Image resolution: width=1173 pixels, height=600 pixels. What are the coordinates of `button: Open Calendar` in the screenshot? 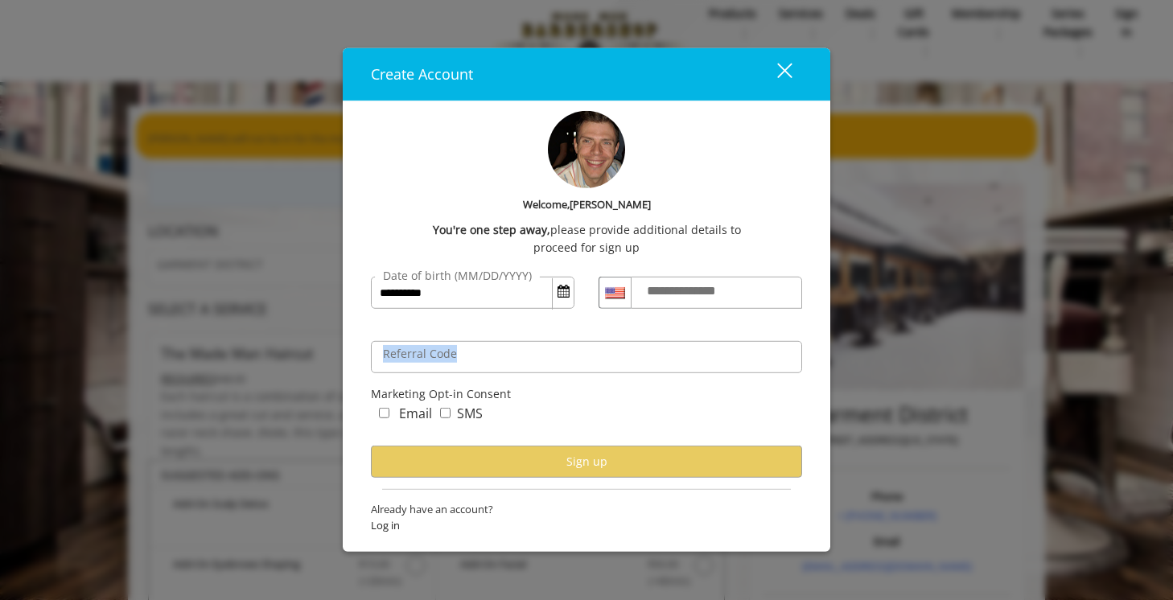 It's located at (563, 291).